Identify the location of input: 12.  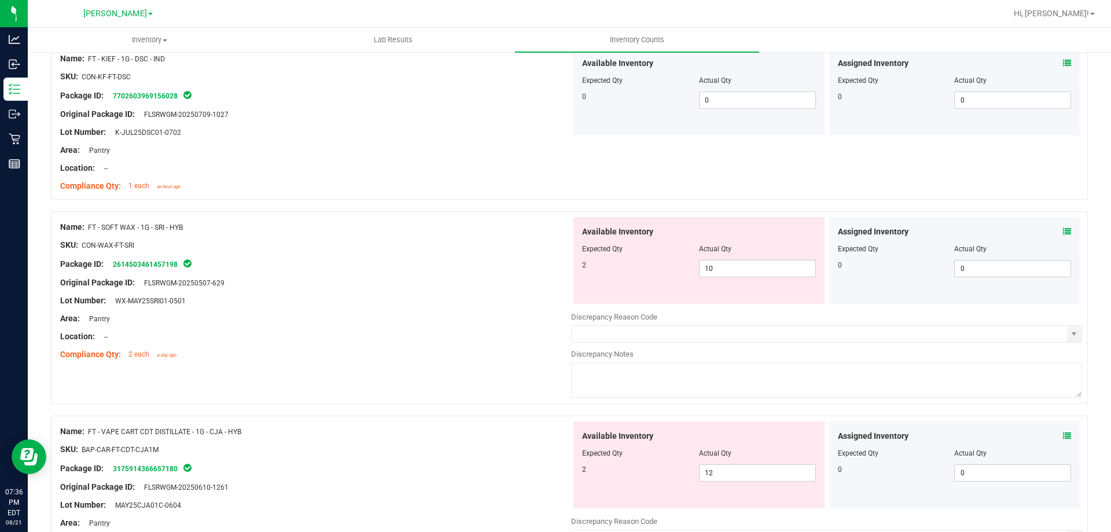
(758, 473).